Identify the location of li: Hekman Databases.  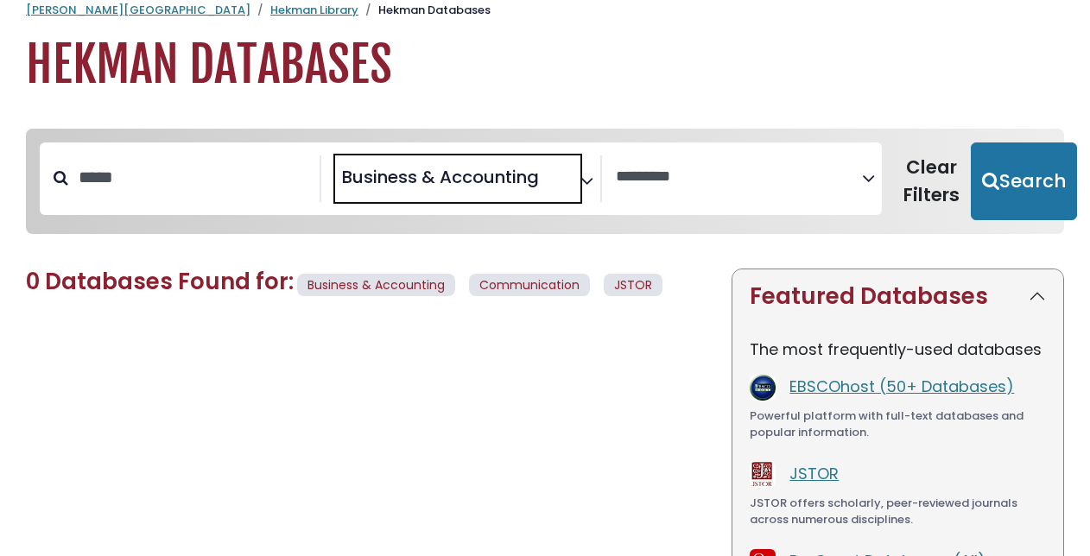
(424, 10).